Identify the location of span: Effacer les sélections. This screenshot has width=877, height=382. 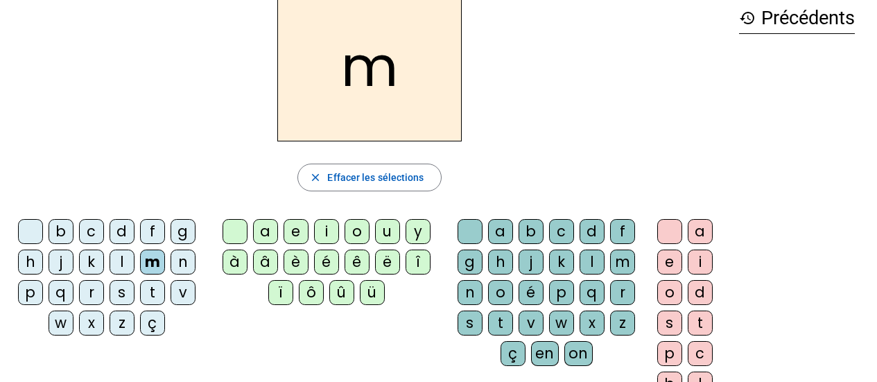
(375, 178).